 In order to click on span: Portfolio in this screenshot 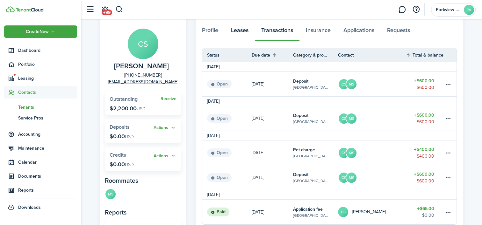, I will do `click(47, 64)`.